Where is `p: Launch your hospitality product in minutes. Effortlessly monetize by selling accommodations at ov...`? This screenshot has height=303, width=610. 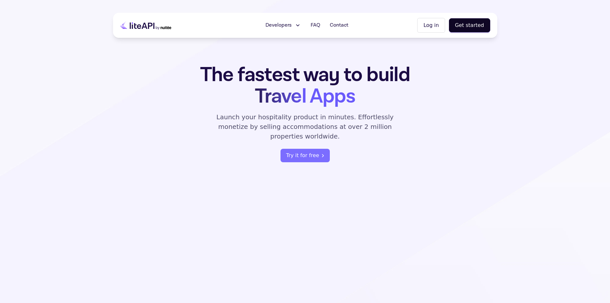 p: Launch your hospitality product in minutes. Effortlessly monetize by selling accommodations at ov... is located at coordinates (305, 127).